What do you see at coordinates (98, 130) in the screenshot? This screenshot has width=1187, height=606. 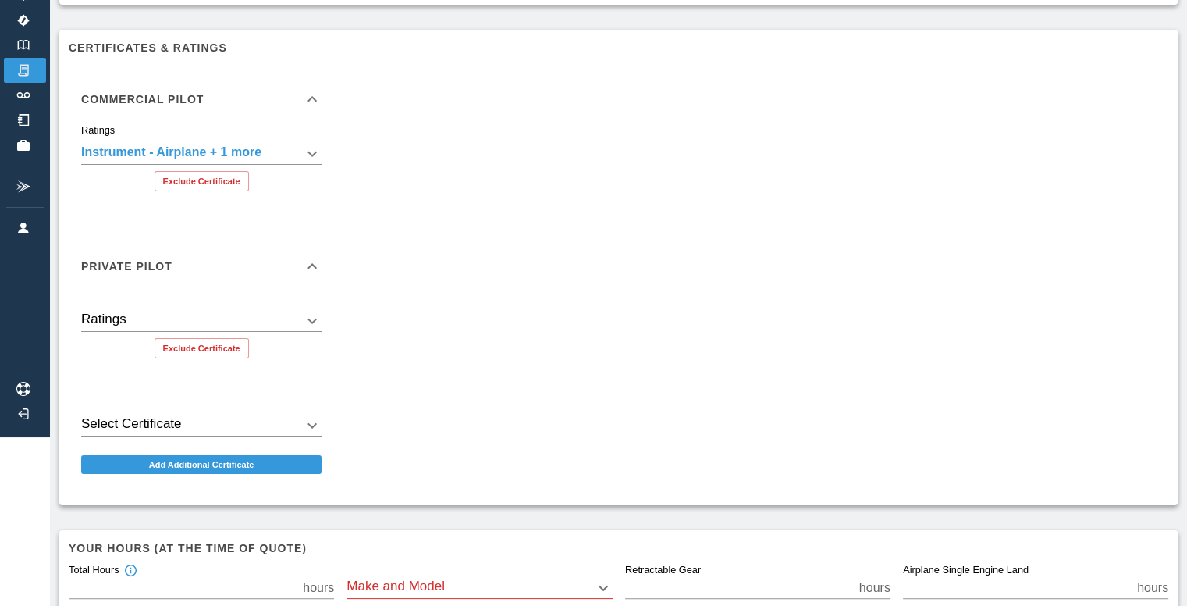 I see `label: Ratings` at bounding box center [98, 130].